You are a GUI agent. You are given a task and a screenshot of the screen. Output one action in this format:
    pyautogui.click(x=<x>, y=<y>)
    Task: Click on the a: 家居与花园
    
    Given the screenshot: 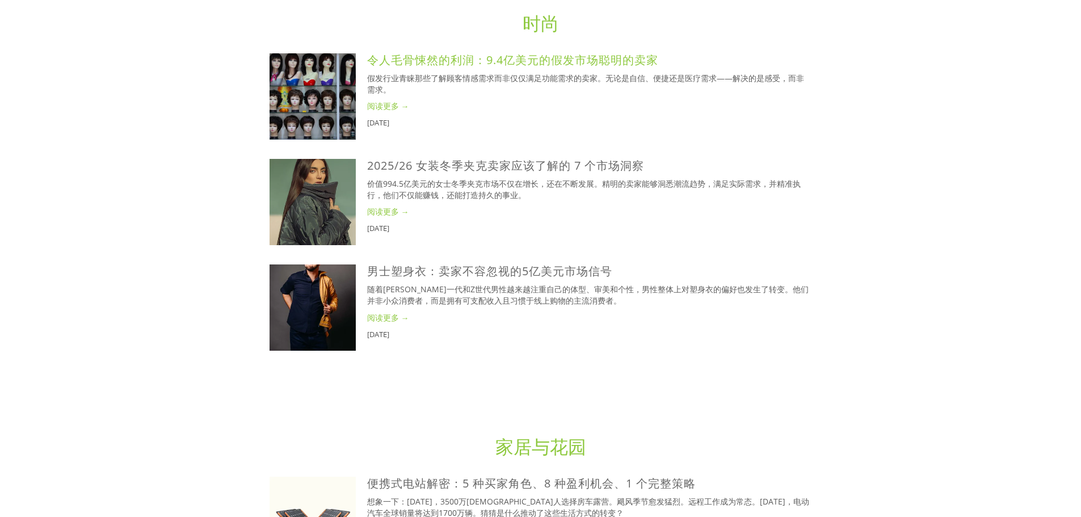 What is the action you would take?
    pyautogui.click(x=541, y=446)
    